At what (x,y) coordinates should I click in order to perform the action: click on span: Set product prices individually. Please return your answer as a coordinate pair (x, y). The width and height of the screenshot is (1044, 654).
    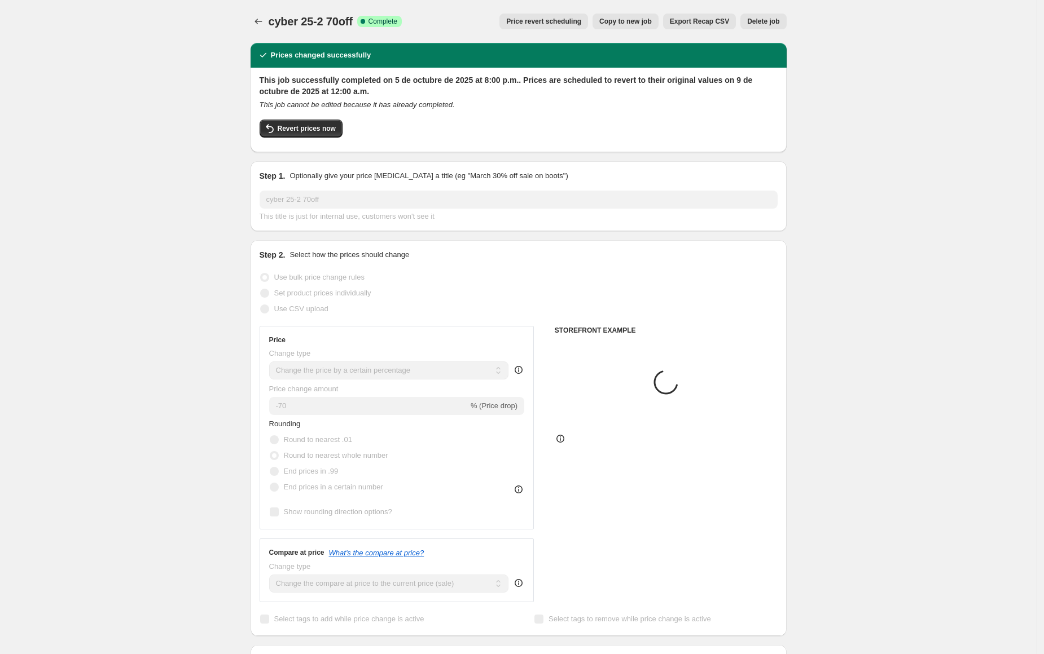
    Looking at the image, I should click on (323, 293).